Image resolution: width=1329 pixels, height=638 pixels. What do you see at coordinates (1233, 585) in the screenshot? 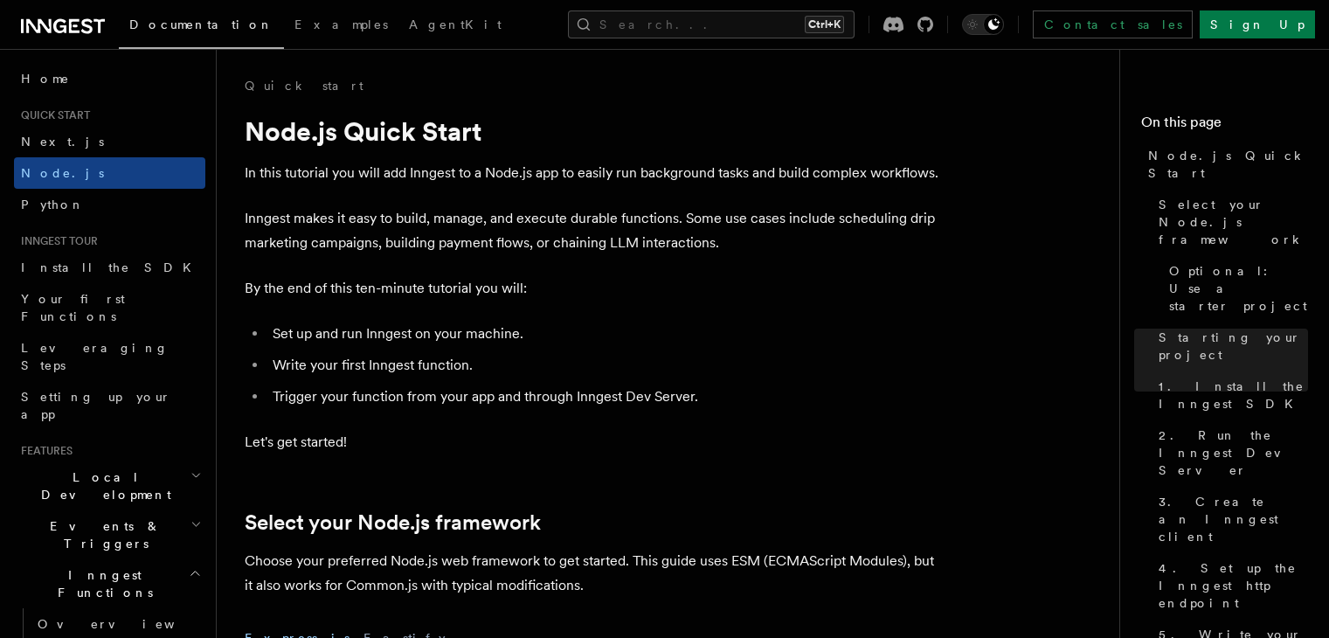
I see `span: 4. Set up the Inngest http endpoint` at bounding box center [1233, 585].